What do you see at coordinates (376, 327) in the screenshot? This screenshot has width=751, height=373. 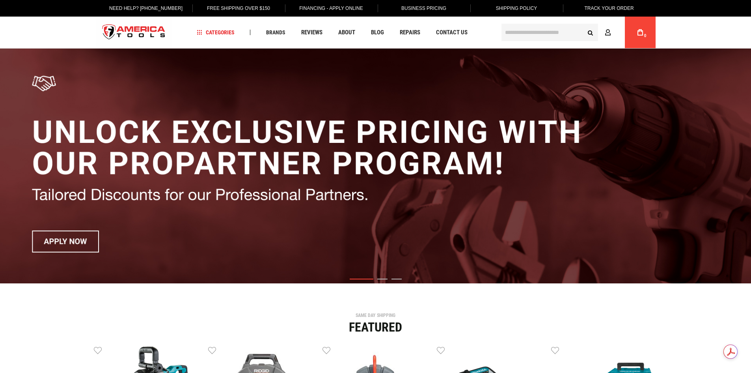 I see `div: Featured` at bounding box center [376, 327].